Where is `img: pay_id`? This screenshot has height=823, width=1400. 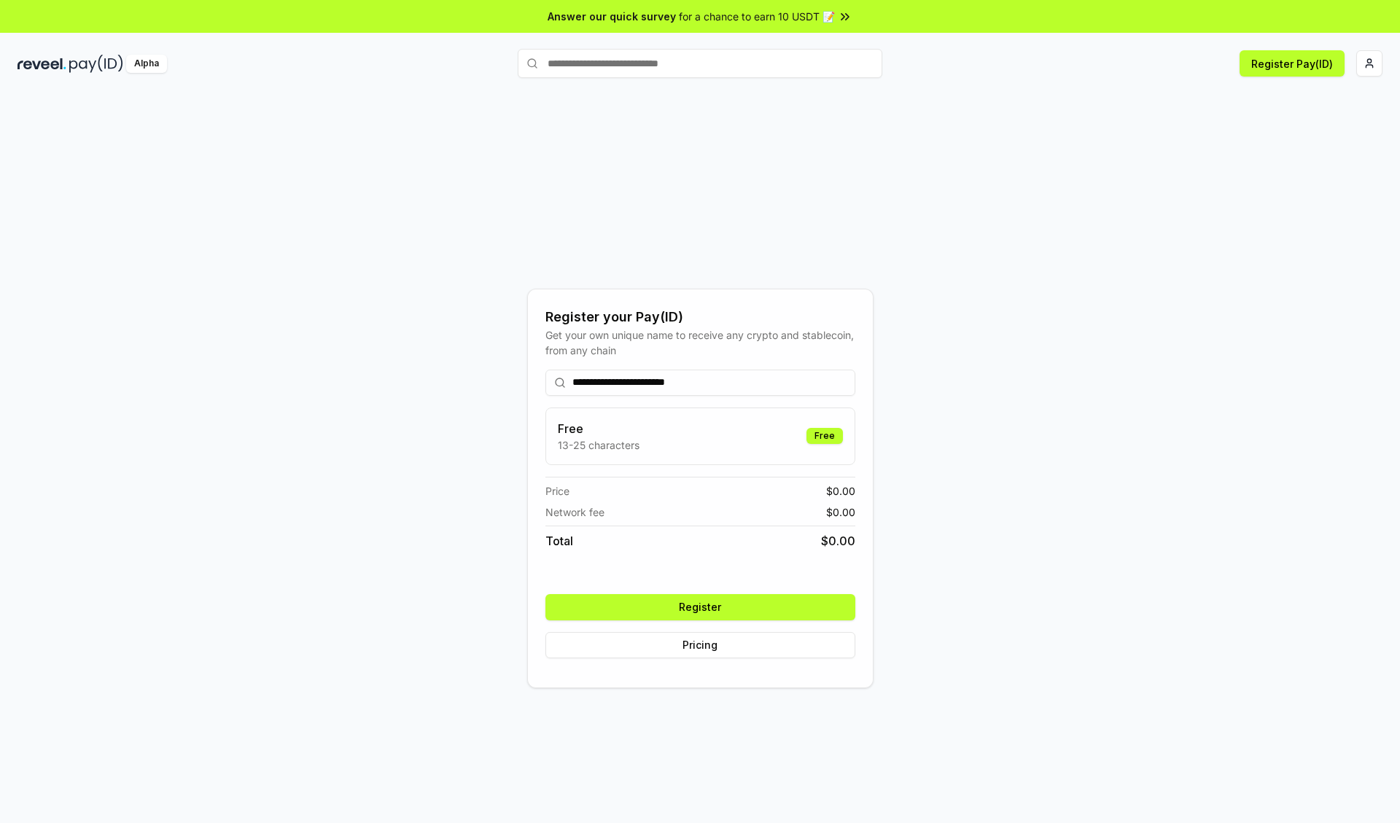 img: pay_id is located at coordinates (96, 63).